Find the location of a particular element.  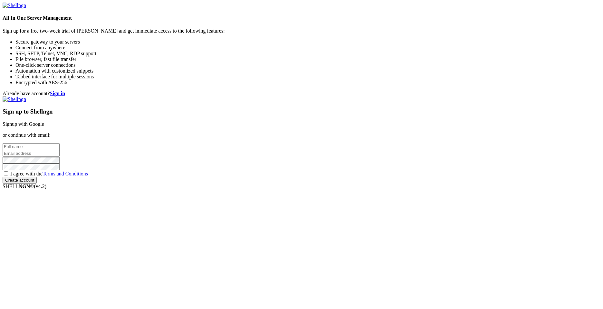

li: File browser, fast file transfer is located at coordinates (308, 59).